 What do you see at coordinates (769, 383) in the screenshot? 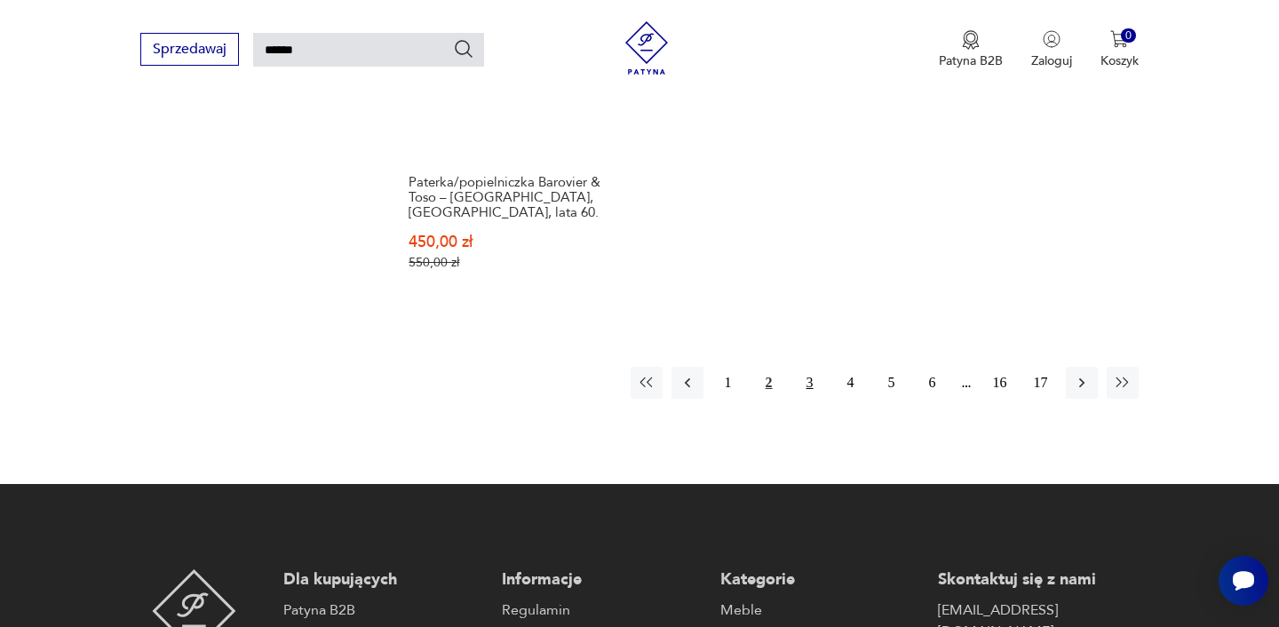
I see `button: 2` at bounding box center [769, 383].